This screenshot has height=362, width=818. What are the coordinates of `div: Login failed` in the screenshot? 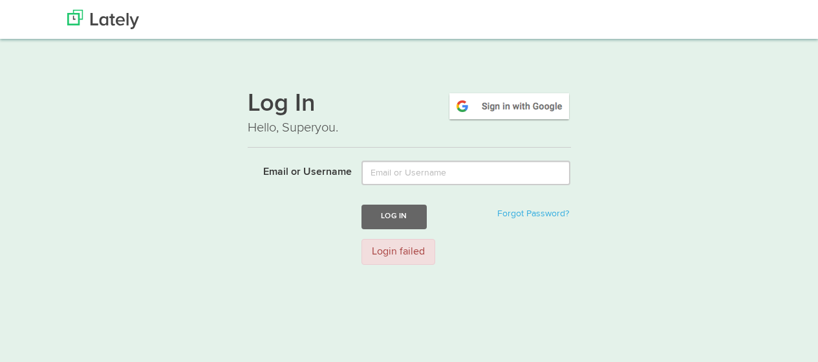 It's located at (398, 252).